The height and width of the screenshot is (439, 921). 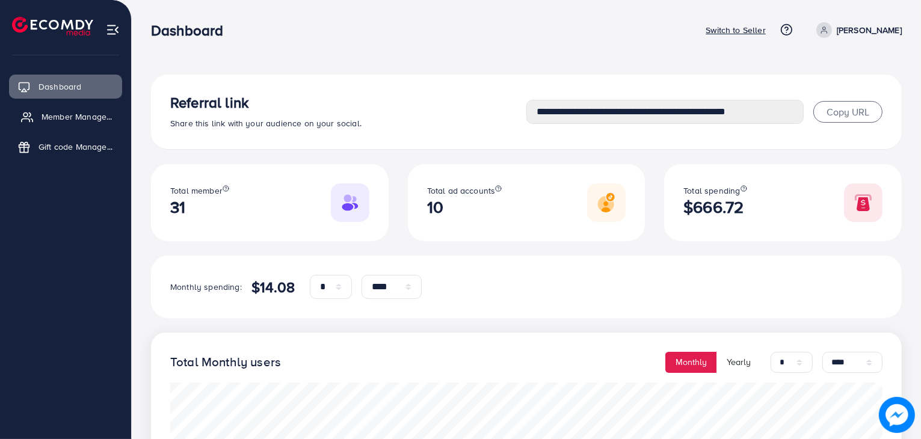 What do you see at coordinates (52, 26) in the screenshot?
I see `a: logo` at bounding box center [52, 26].